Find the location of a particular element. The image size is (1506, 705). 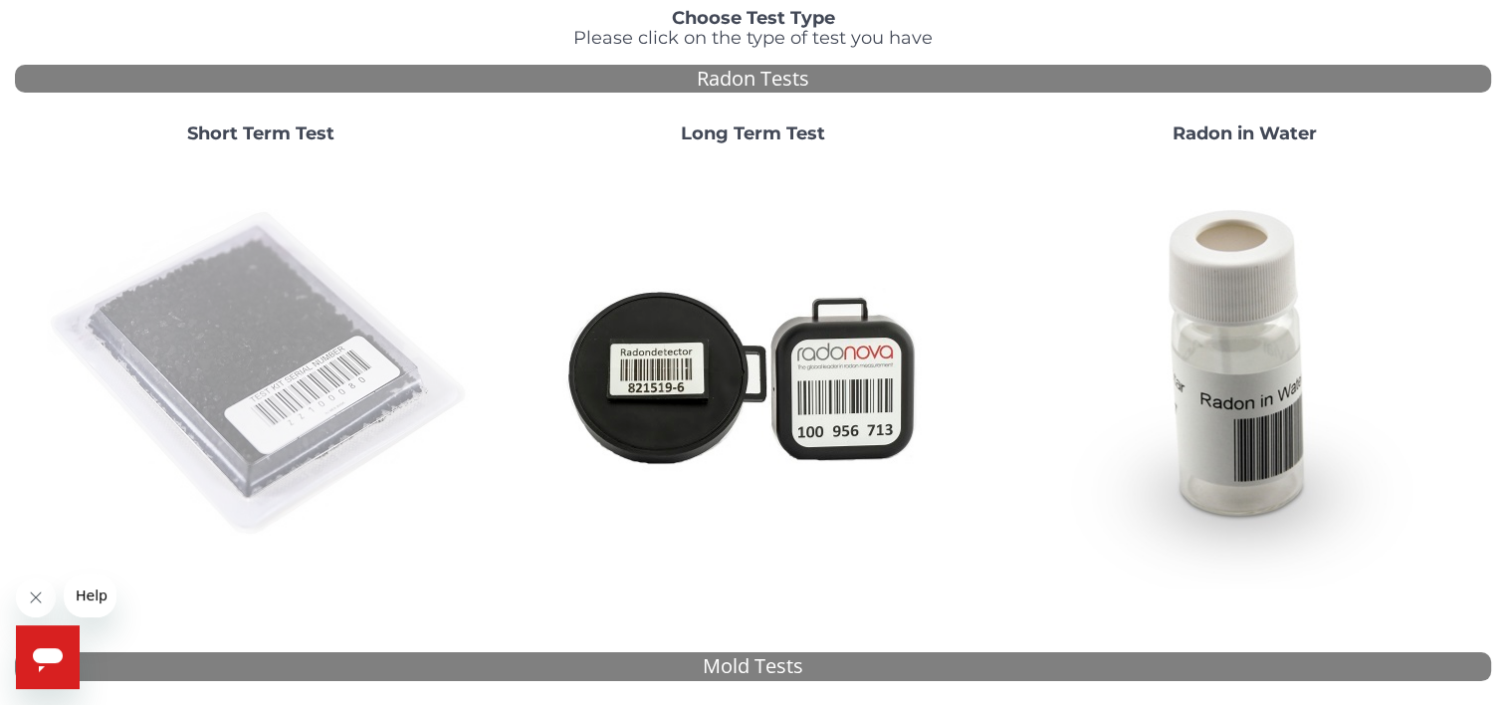

img: Radtrak2vsRadtrak3.jpg is located at coordinates (753, 374).